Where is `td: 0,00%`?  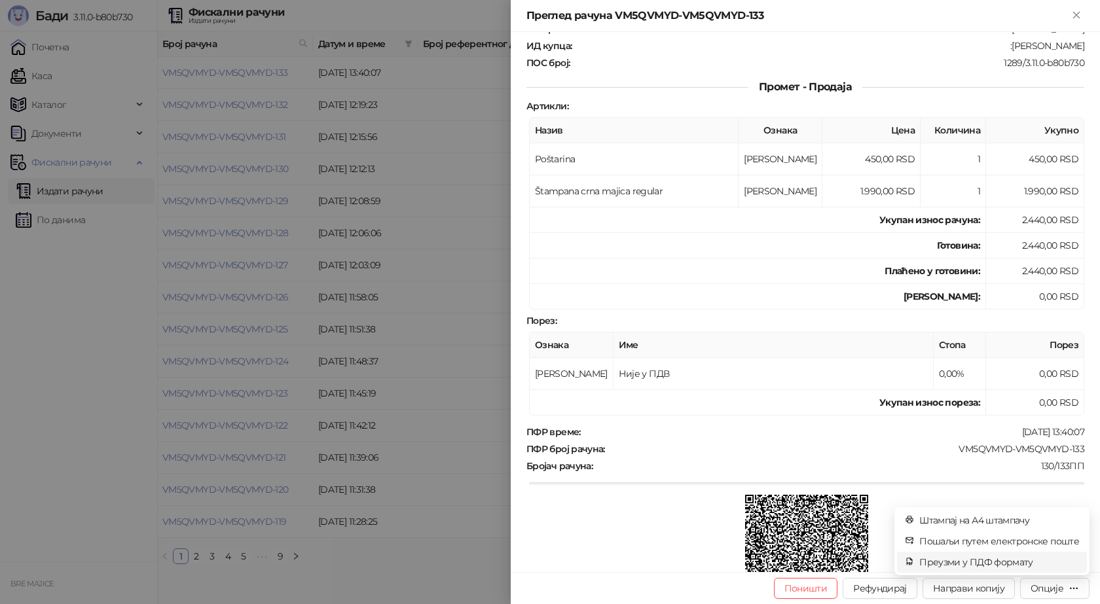
td: 0,00% is located at coordinates (959, 374).